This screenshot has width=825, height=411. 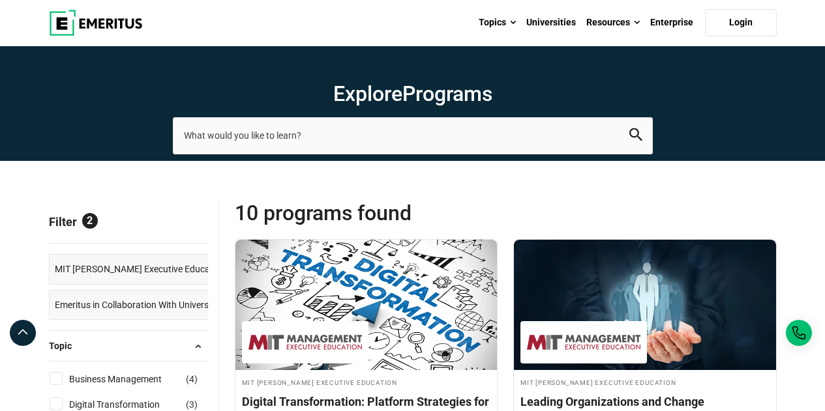 I want to click on span: Emeritus in Collaboration With Universities, so click(x=140, y=305).